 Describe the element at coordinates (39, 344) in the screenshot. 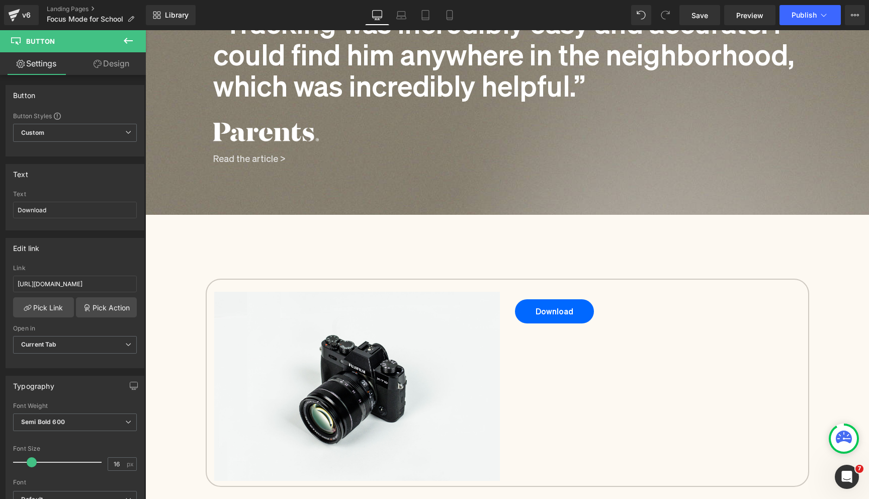

I see `b: Current Tab` at that location.